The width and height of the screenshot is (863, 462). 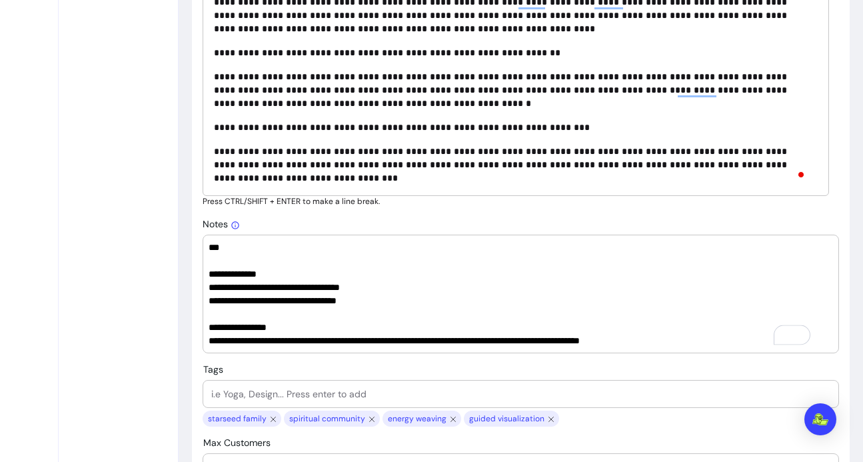 I want to click on span: guided visualization, so click(x=506, y=418).